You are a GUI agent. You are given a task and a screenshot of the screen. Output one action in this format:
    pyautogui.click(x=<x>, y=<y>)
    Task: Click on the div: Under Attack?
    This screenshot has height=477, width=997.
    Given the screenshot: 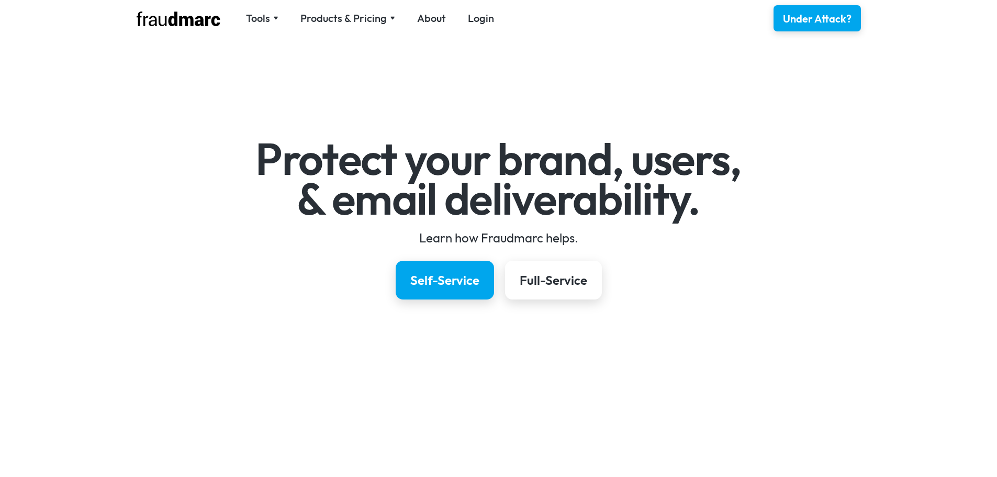 What is the action you would take?
    pyautogui.click(x=817, y=19)
    